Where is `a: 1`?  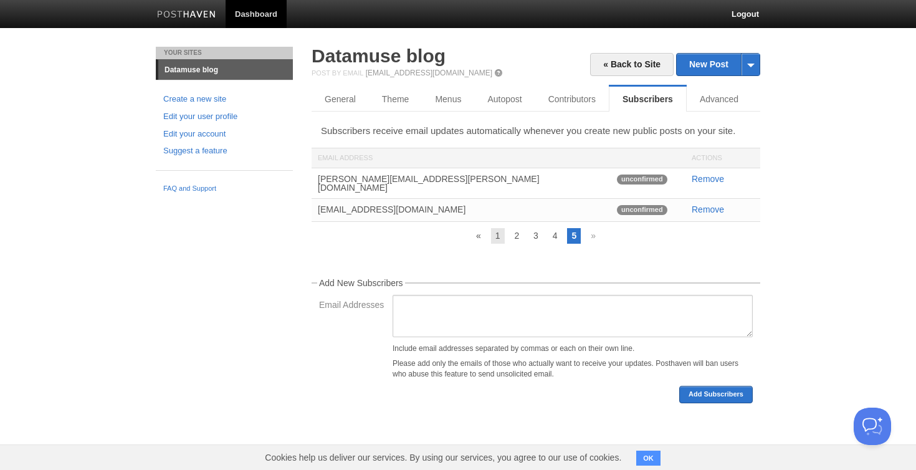
a: 1 is located at coordinates (498, 235).